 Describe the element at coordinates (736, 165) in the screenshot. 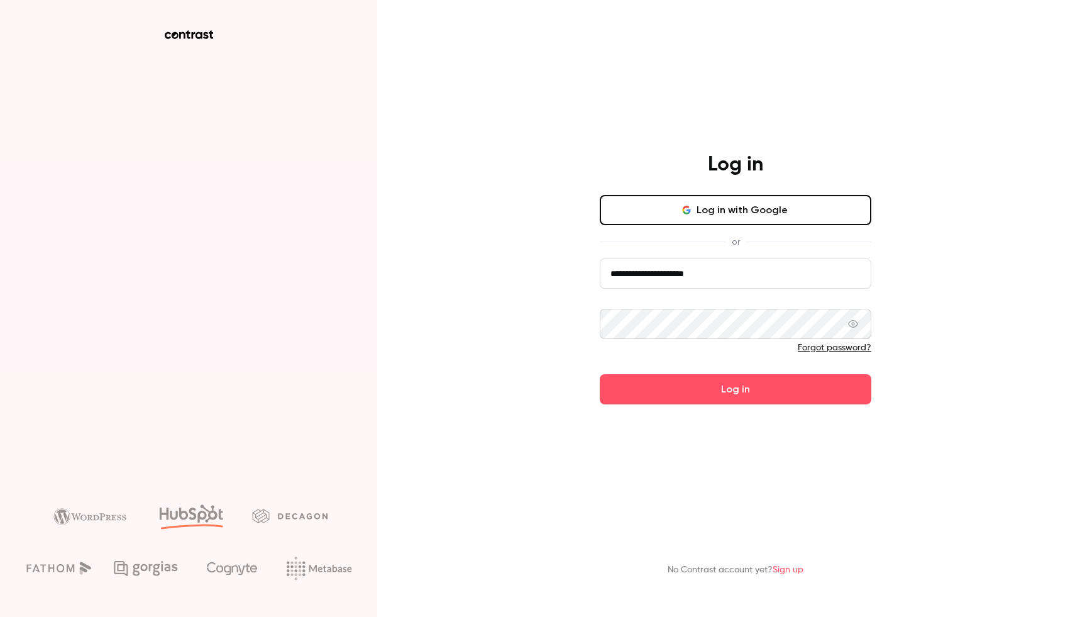

I see `h4: Log in` at that location.